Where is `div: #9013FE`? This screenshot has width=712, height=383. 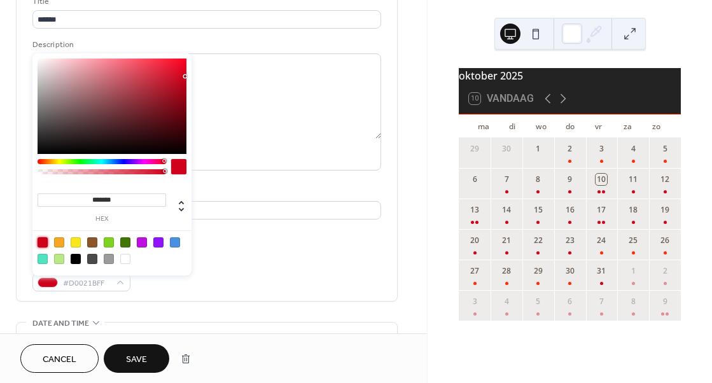 div: #9013FE is located at coordinates (159, 243).